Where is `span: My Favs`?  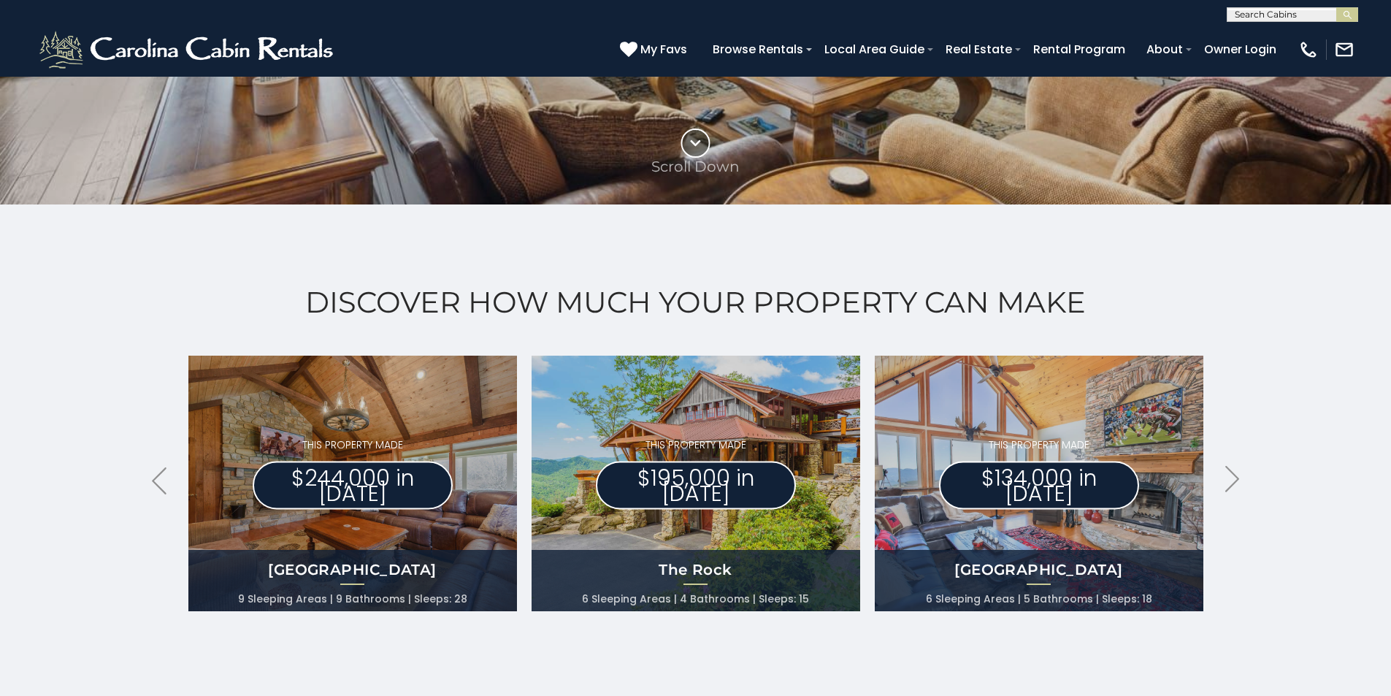 span: My Favs is located at coordinates (664, 49).